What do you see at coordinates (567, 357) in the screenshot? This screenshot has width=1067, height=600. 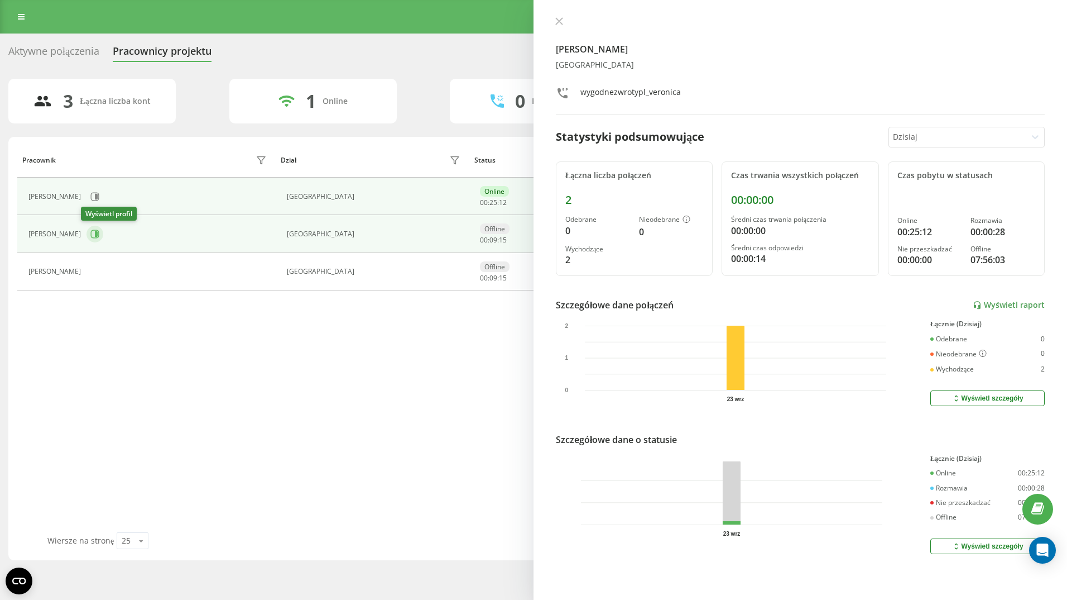 I see `text: 1` at bounding box center [567, 357].